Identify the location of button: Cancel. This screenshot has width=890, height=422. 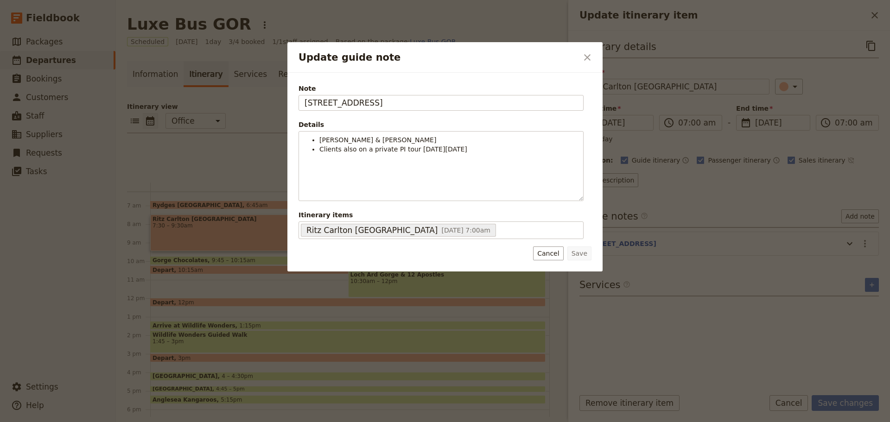
(548, 254).